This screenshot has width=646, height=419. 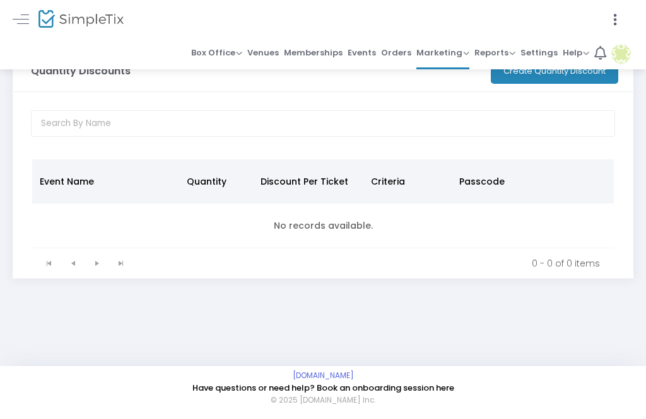 I want to click on a: Settings, so click(x=539, y=54).